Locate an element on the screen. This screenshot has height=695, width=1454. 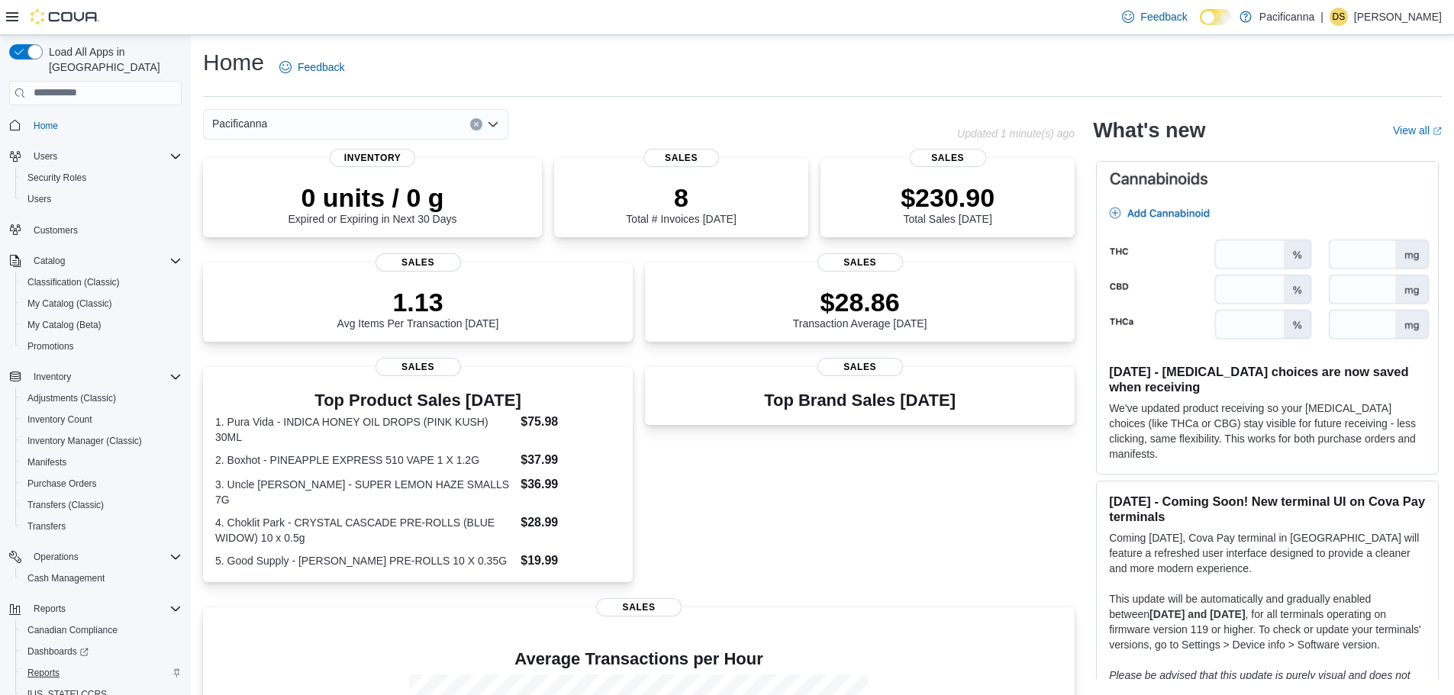
button: Transfers is located at coordinates (102, 527).